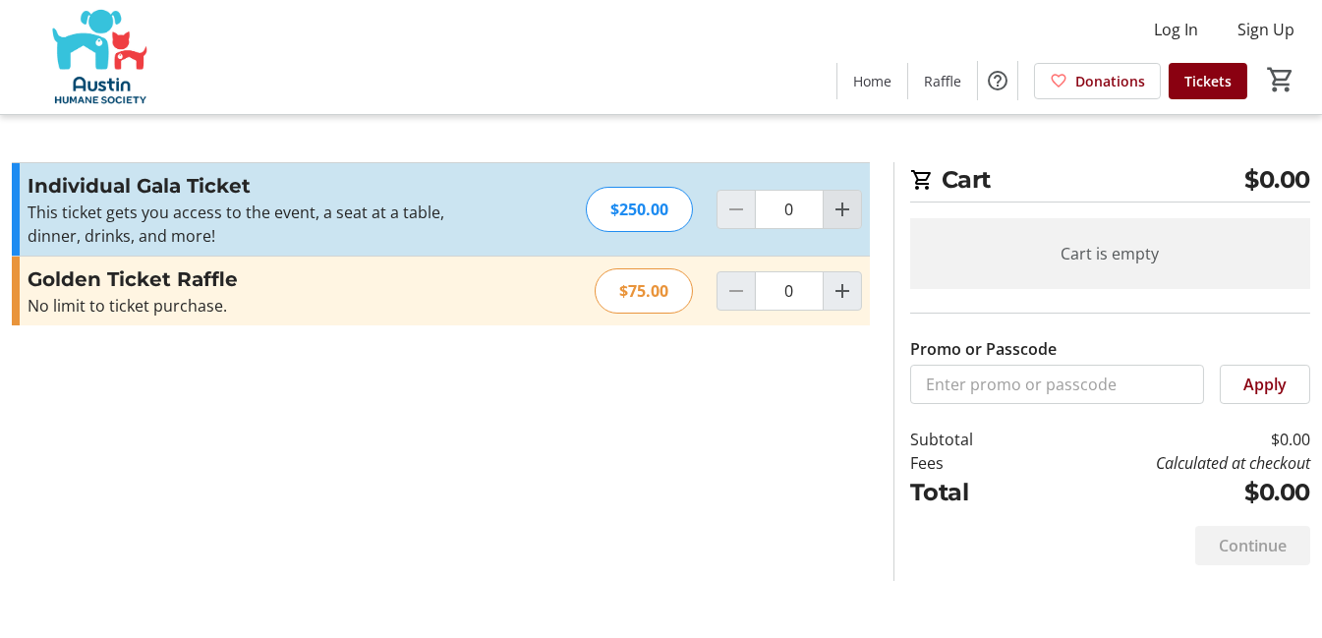 The image size is (1322, 638). What do you see at coordinates (242, 279) in the screenshot?
I see `h3: Golden Ticket Raffle` at bounding box center [242, 279].